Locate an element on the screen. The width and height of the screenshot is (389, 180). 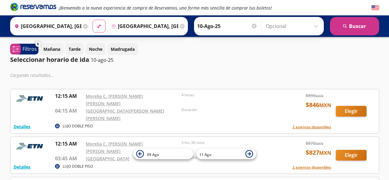
p: Filtros is located at coordinates (29, 49).